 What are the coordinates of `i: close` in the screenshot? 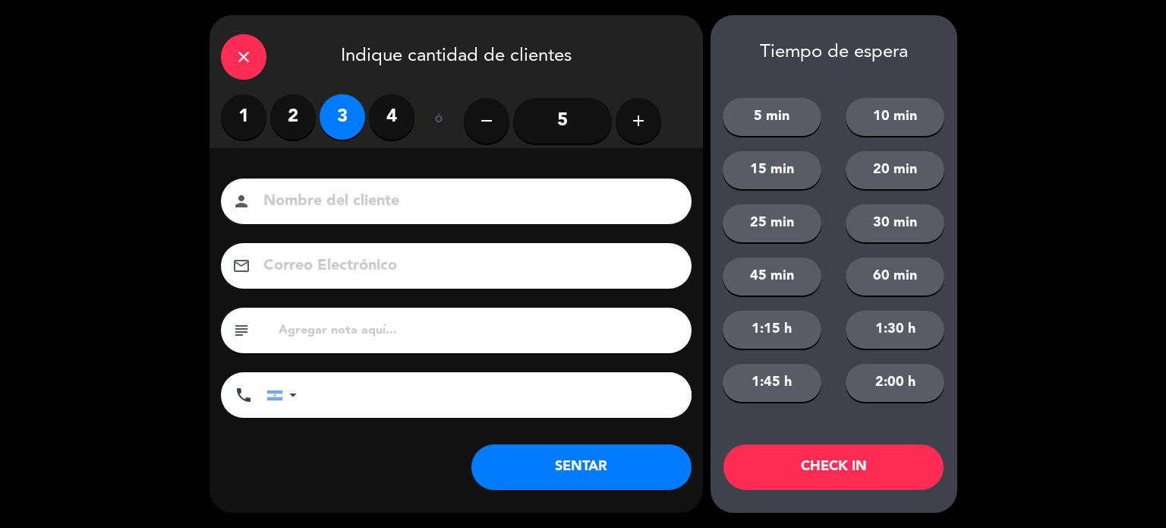 It's located at (244, 57).